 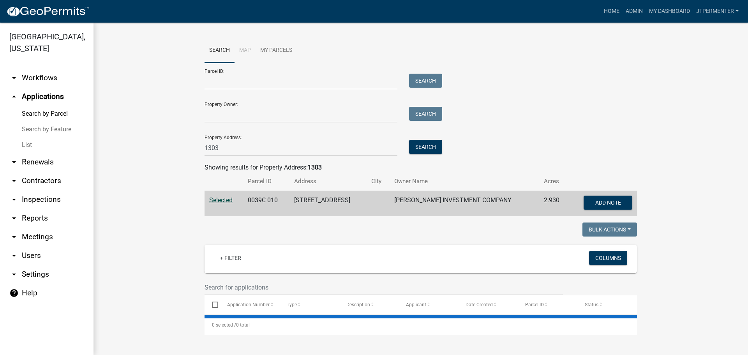 I want to click on a: Admin, so click(x=634, y=11).